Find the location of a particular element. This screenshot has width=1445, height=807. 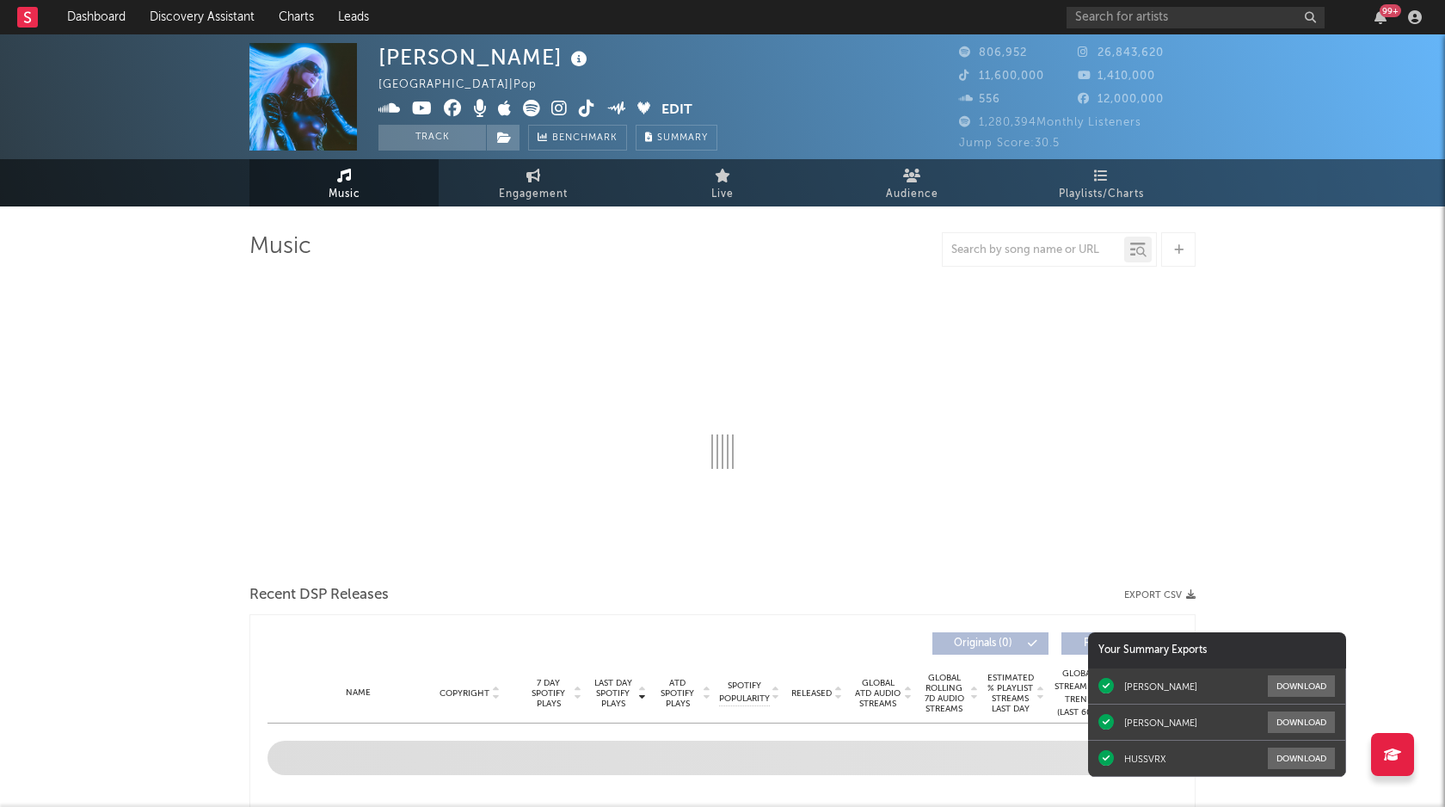

button: Edit is located at coordinates (677, 110).